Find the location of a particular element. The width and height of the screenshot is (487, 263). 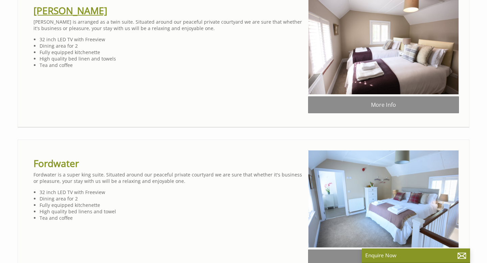

img: 150420-122203-FordWater-.original.jpg is located at coordinates (384, 199).